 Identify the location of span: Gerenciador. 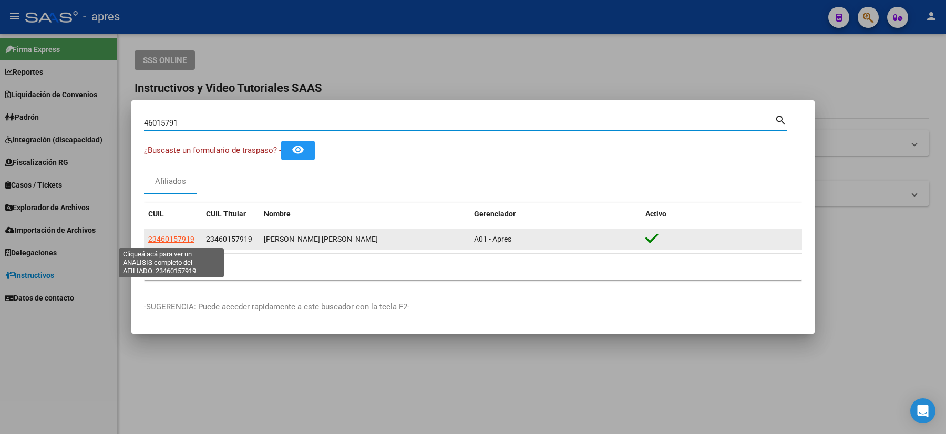
(495, 214).